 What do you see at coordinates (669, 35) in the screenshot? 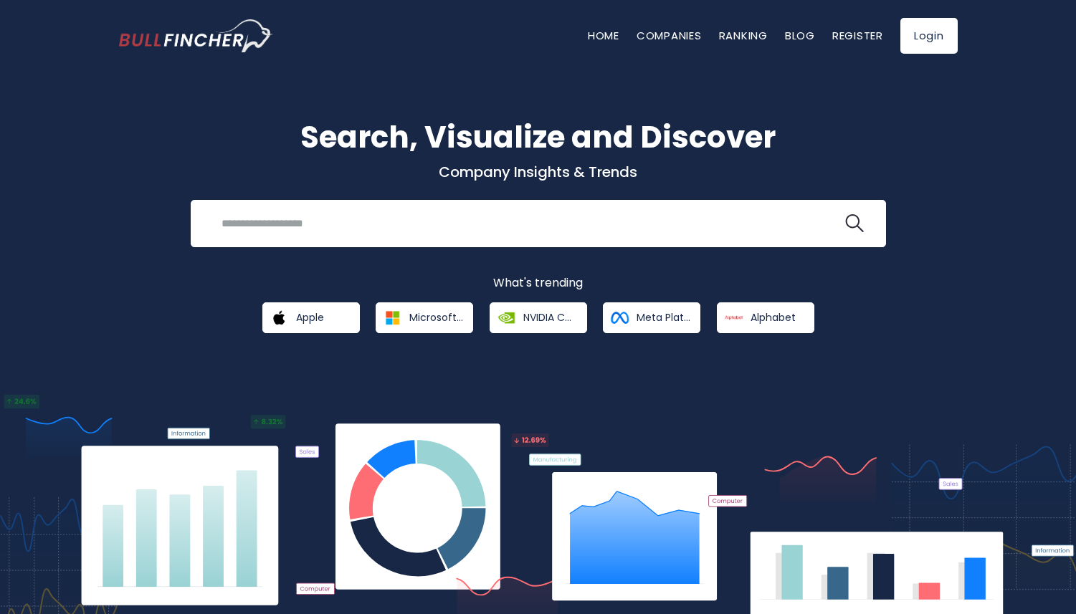
I see `a: Companies` at bounding box center [669, 35].